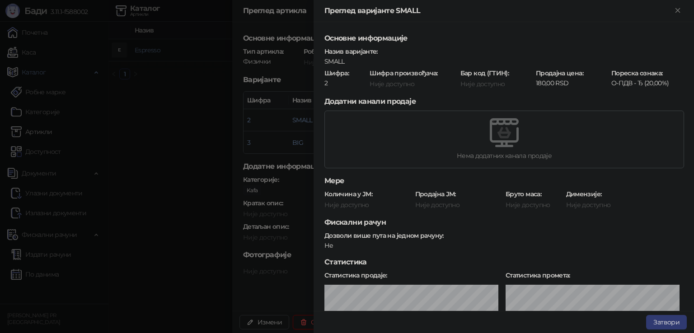  Describe the element at coordinates (504, 181) in the screenshot. I see `h5: Мере` at that location.